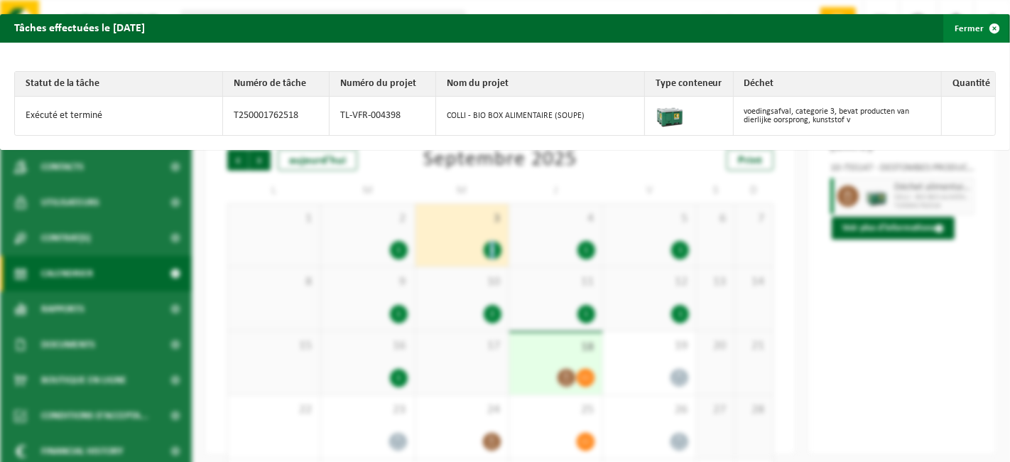 This screenshot has height=462, width=1010. What do you see at coordinates (976, 28) in the screenshot?
I see `button: Fermer` at bounding box center [976, 28].